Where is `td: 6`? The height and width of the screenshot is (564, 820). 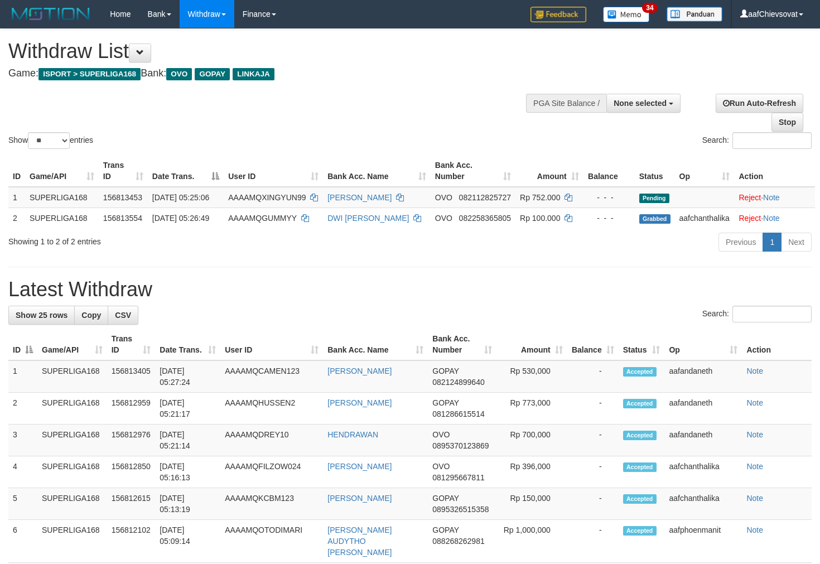
td: 6 is located at coordinates (23, 541).